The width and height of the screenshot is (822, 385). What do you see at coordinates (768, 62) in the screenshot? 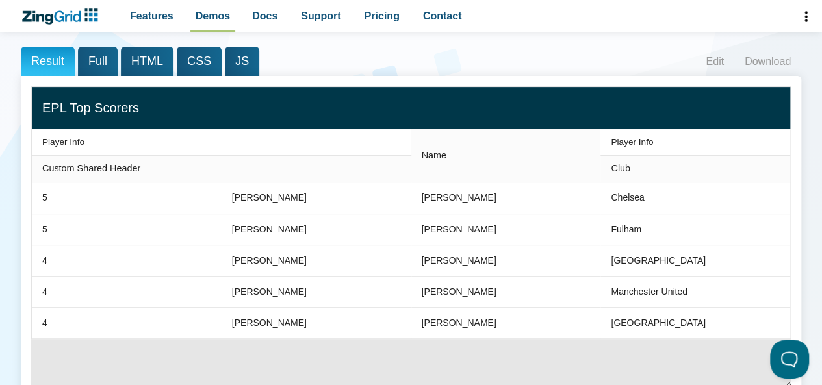
I see `a: Download` at bounding box center [768, 62].